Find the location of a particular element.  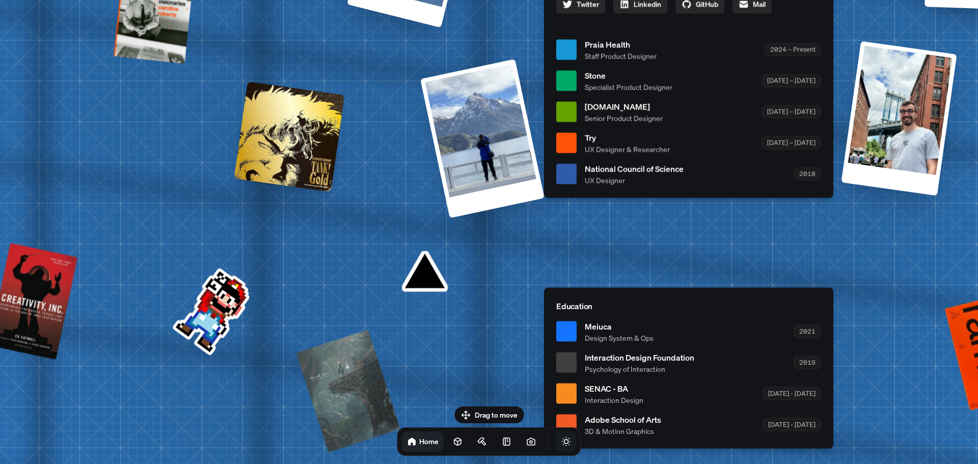

div: 2018 is located at coordinates (807, 174).